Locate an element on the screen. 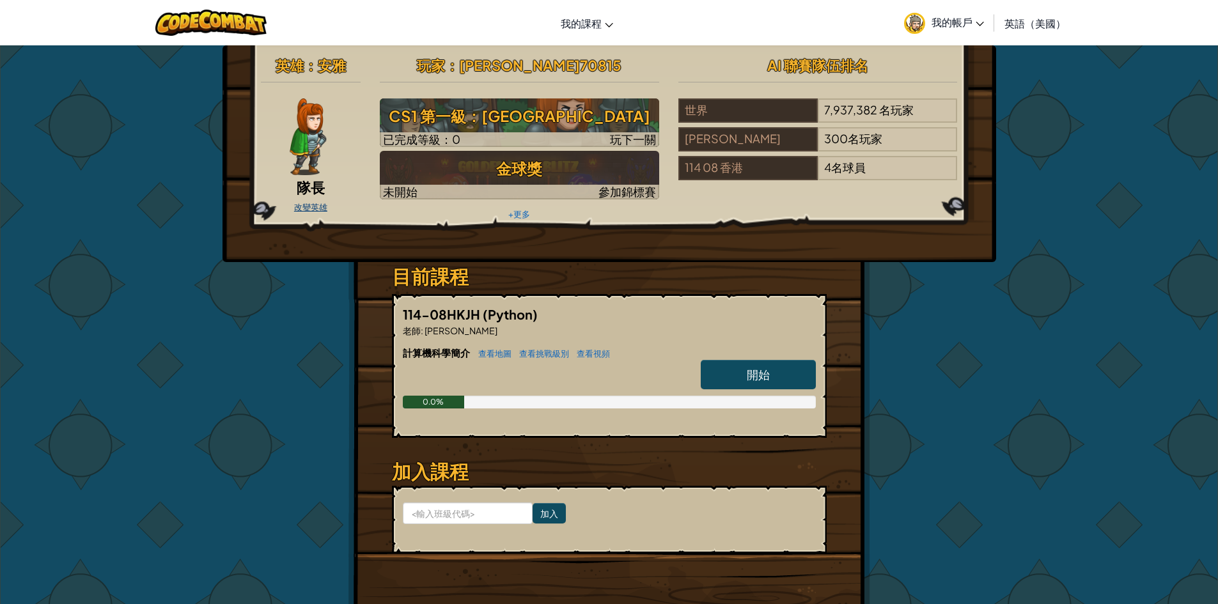 The height and width of the screenshot is (604, 1218). a: 我的課程 is located at coordinates (587, 23).